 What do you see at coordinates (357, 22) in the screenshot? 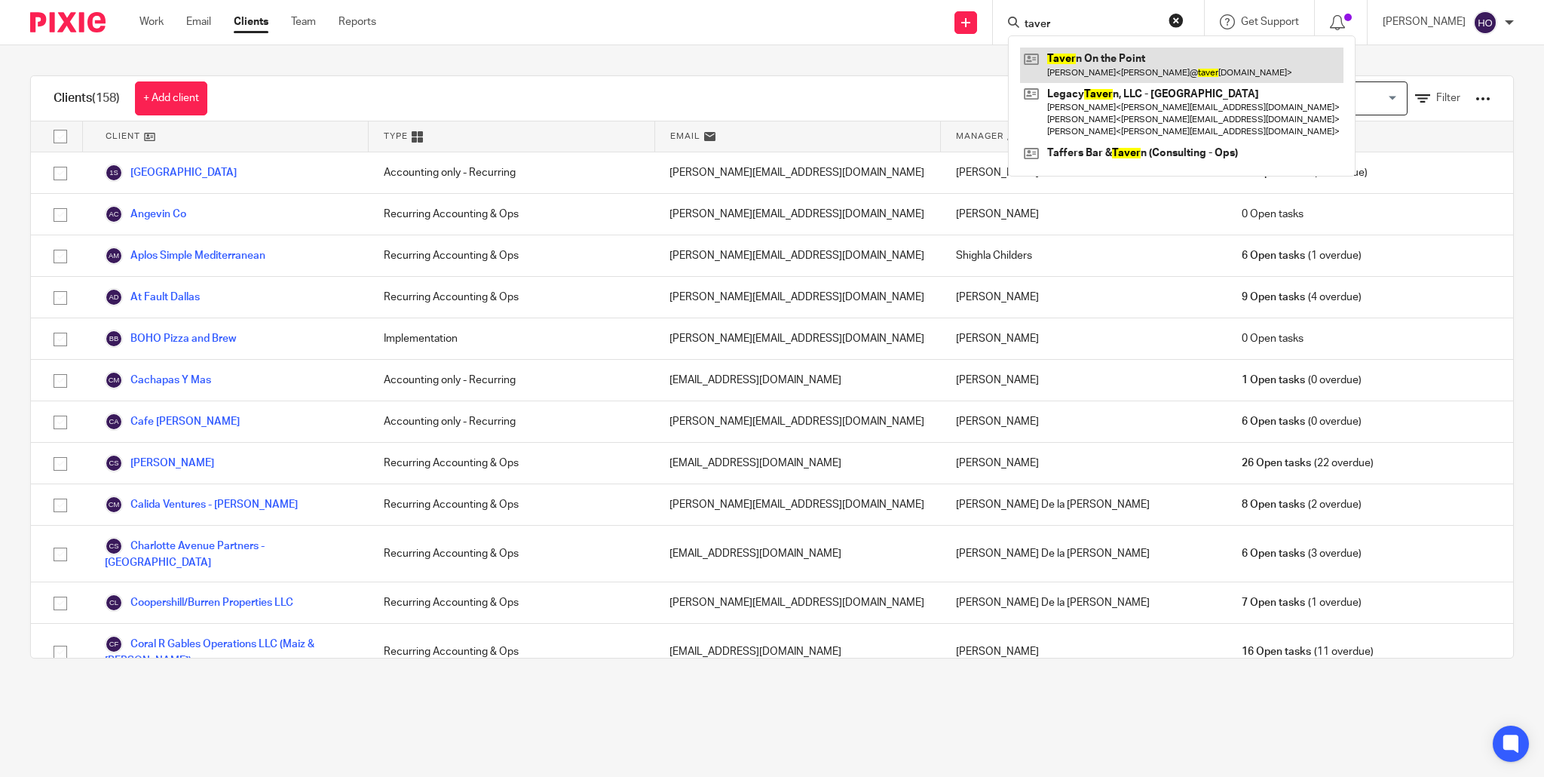
I see `a: Reports` at bounding box center [357, 22].